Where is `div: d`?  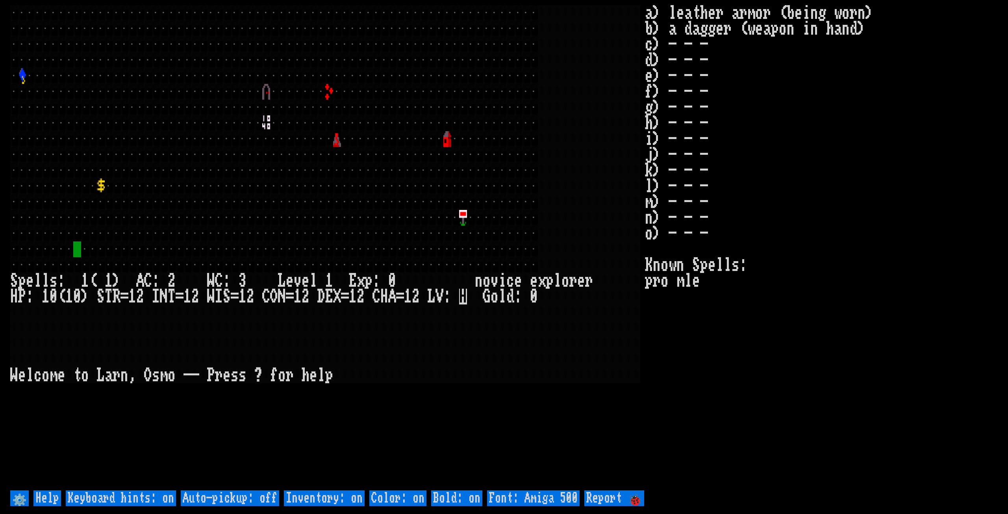
div: d is located at coordinates (510, 296).